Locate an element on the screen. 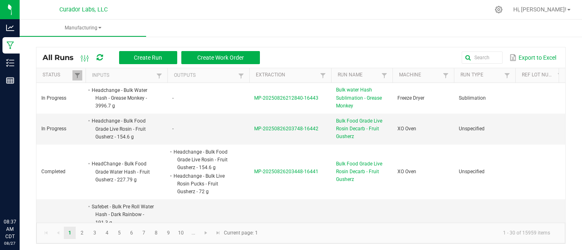 This screenshot has width=582, height=250. p: 08:37 AM CDT is located at coordinates (10, 229).